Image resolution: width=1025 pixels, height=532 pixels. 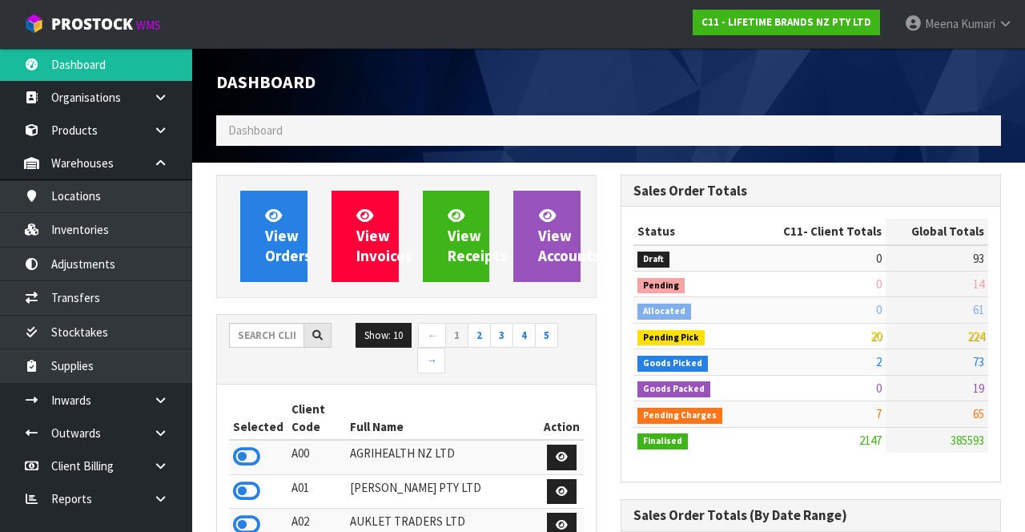 What do you see at coordinates (274, 236) in the screenshot?
I see `a: ViewOrders` at bounding box center [274, 236].